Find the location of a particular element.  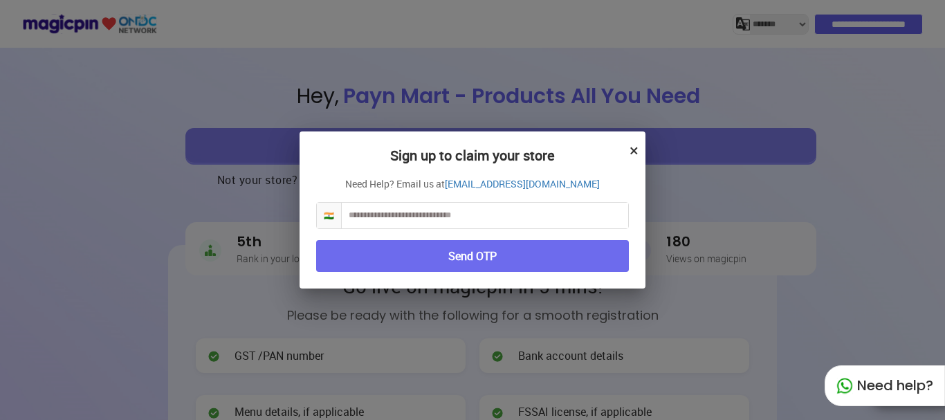

h2: Sign up to claim your store is located at coordinates (473, 163).